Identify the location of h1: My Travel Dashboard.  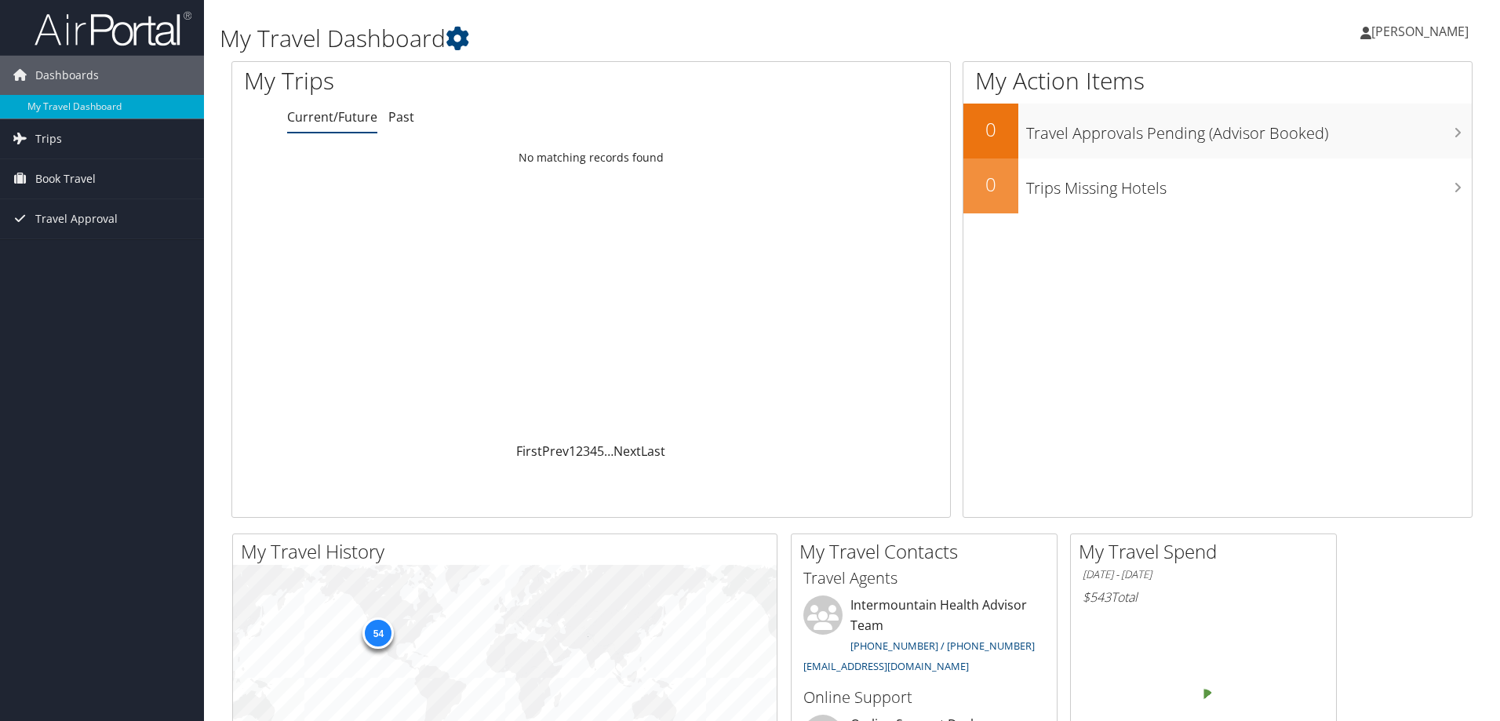
(641, 38).